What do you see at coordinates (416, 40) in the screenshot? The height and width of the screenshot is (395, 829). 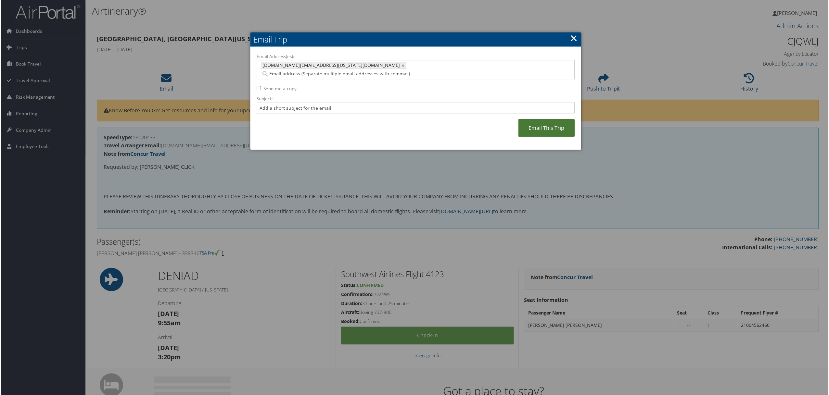 I see `h2: Email Trip` at bounding box center [416, 40].